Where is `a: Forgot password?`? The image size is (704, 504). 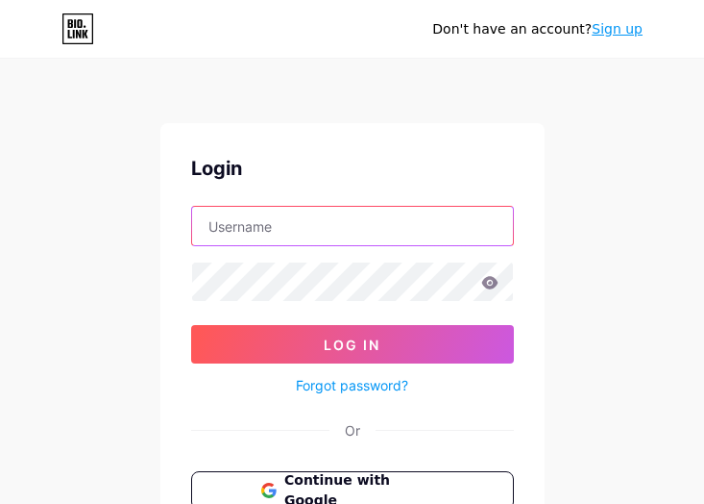
a: Forgot password? is located at coordinates (352, 384).